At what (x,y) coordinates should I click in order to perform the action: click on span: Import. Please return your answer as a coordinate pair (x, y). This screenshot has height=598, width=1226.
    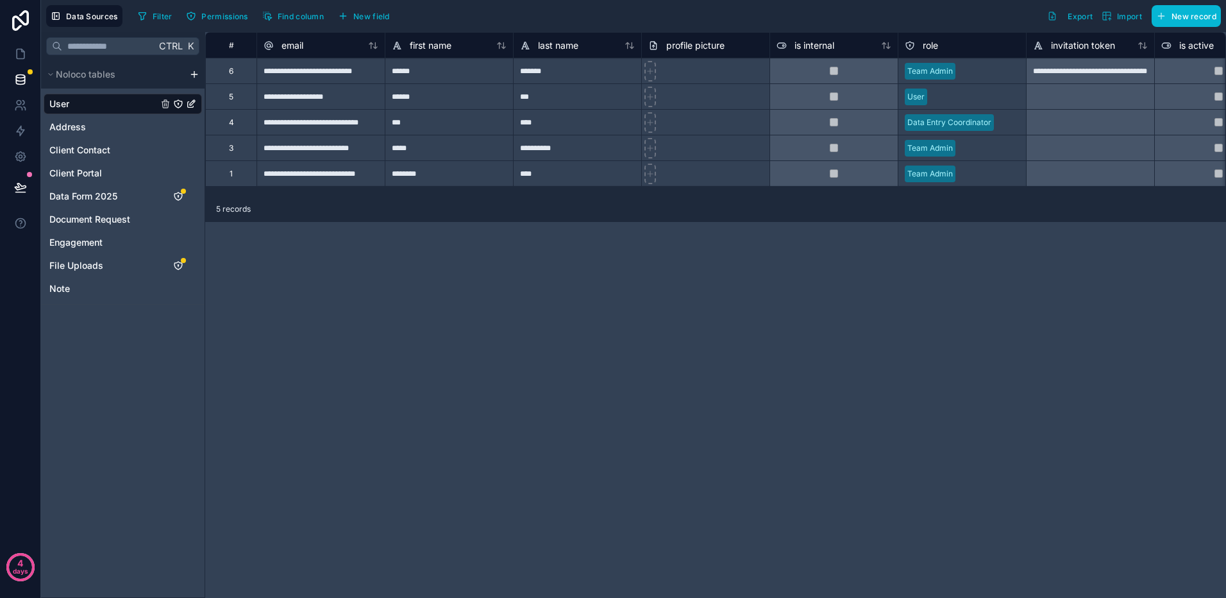
    Looking at the image, I should click on (1130, 16).